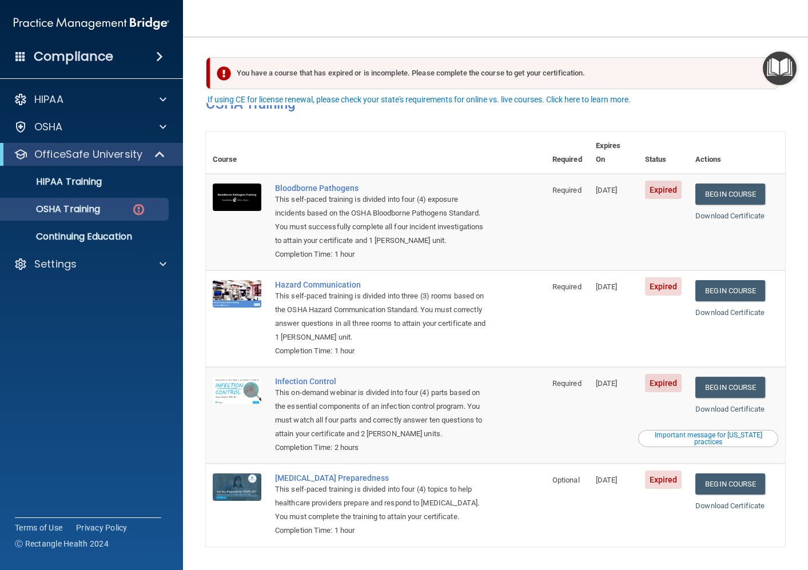 The image size is (808, 570). I want to click on div: This self-paced training is divided into four (4) exposure incidents based on the OSHA Bloodborne..., so click(382, 220).